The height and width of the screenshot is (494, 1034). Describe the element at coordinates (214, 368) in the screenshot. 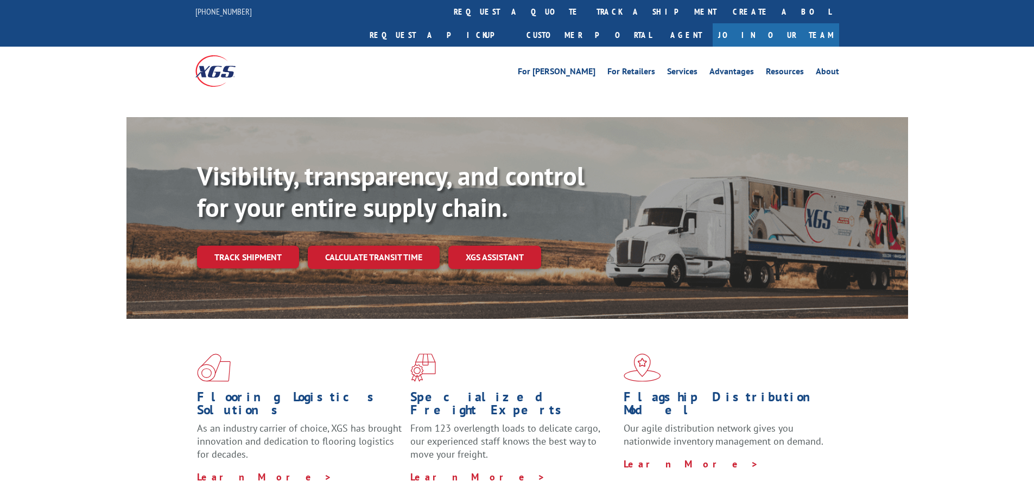

I see `img: xgs-icon-total-supply-chain-intelligence-red` at that location.